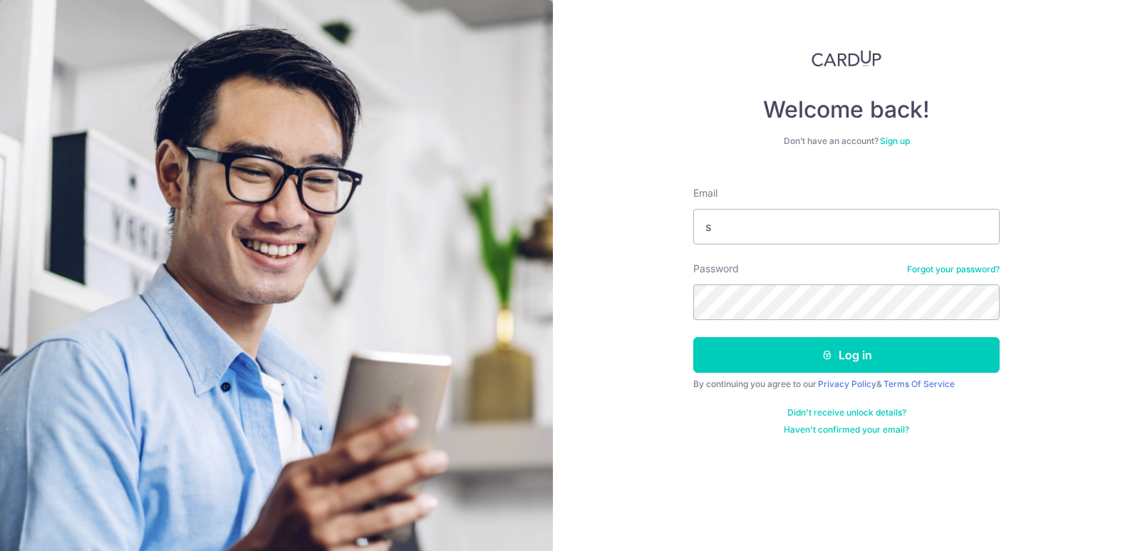  What do you see at coordinates (716, 269) in the screenshot?
I see `label: Password` at bounding box center [716, 269].